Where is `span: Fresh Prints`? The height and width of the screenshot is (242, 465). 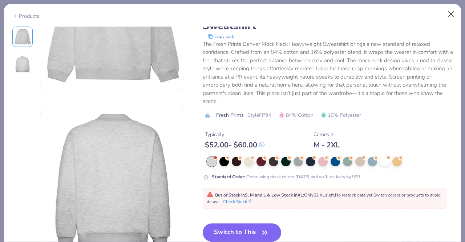
span: Fresh Prints is located at coordinates (230, 115).